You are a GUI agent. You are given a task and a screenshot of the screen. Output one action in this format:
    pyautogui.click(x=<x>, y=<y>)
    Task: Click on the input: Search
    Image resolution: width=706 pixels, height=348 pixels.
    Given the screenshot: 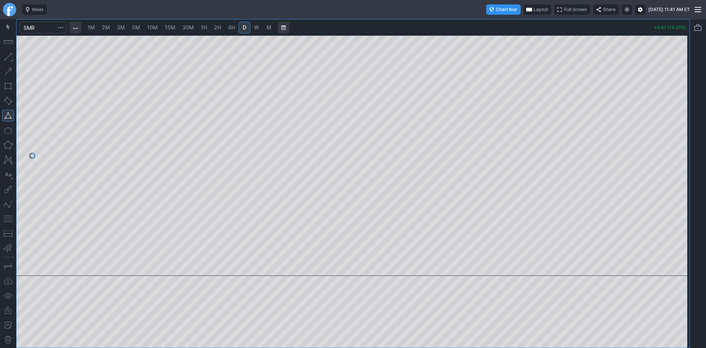 What is the action you would take?
    pyautogui.click(x=43, y=28)
    